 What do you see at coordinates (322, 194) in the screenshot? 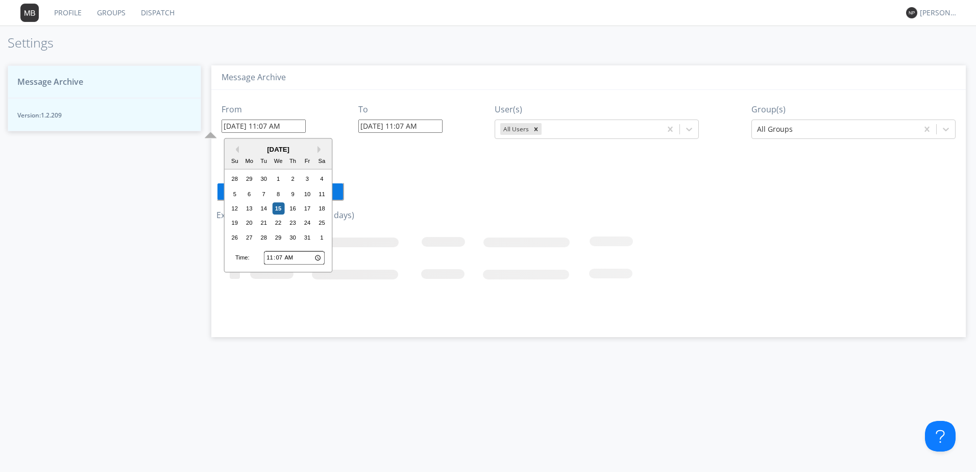
I see `div: Choose Saturday, October 11th, 2025` at bounding box center [322, 194].